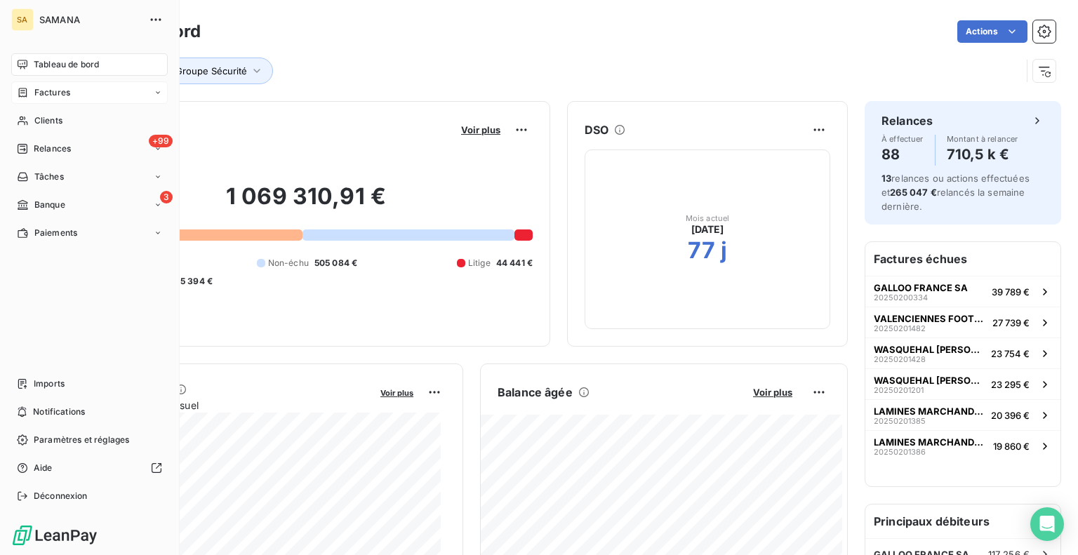 This screenshot has height=555, width=1078. I want to click on span: 19 860 €, so click(1011, 446).